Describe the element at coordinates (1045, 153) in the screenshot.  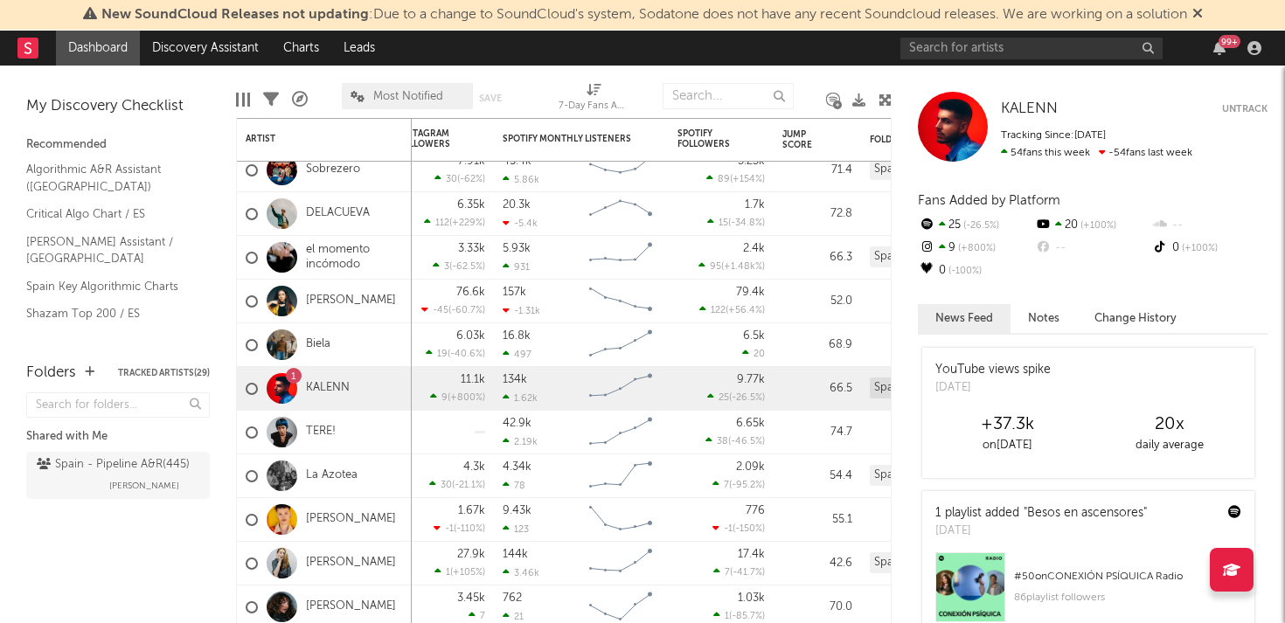
I see `span: 54 fans this week` at that location.